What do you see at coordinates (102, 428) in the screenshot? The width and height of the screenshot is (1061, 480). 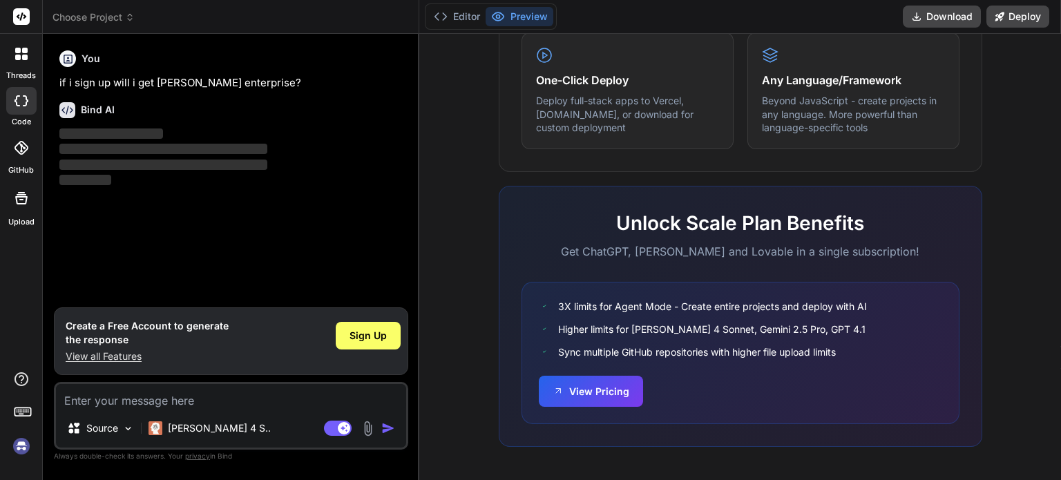 I see `p: Source` at bounding box center [102, 428].